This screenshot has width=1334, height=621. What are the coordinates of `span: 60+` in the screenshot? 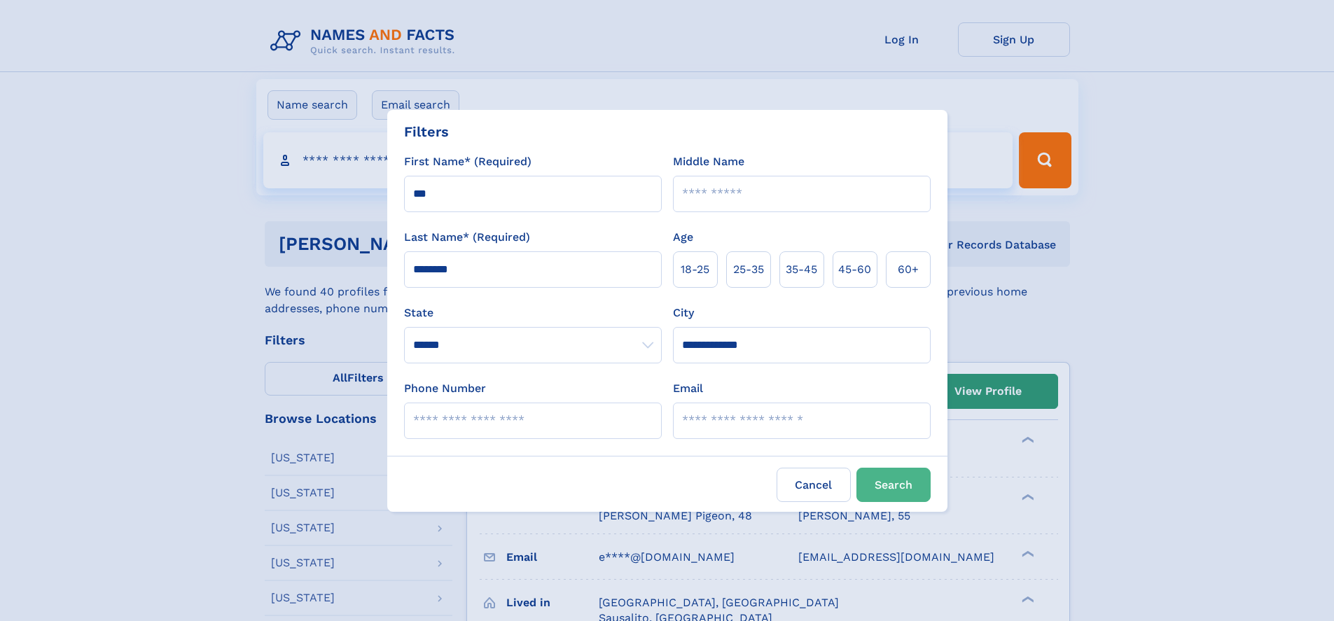 It's located at (908, 270).